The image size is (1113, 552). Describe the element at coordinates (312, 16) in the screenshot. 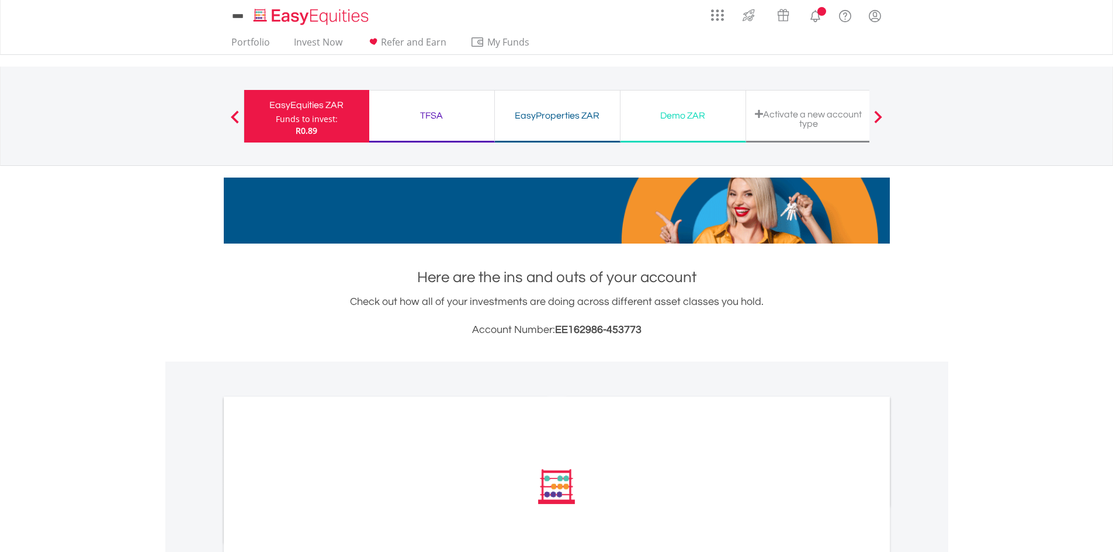

I see `img: EasyEquities_Logo.png` at that location.